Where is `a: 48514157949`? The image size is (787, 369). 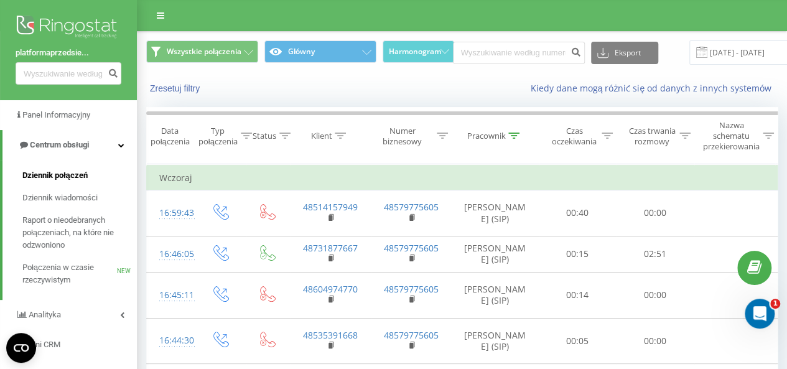 a: 48514157949 is located at coordinates (330, 207).